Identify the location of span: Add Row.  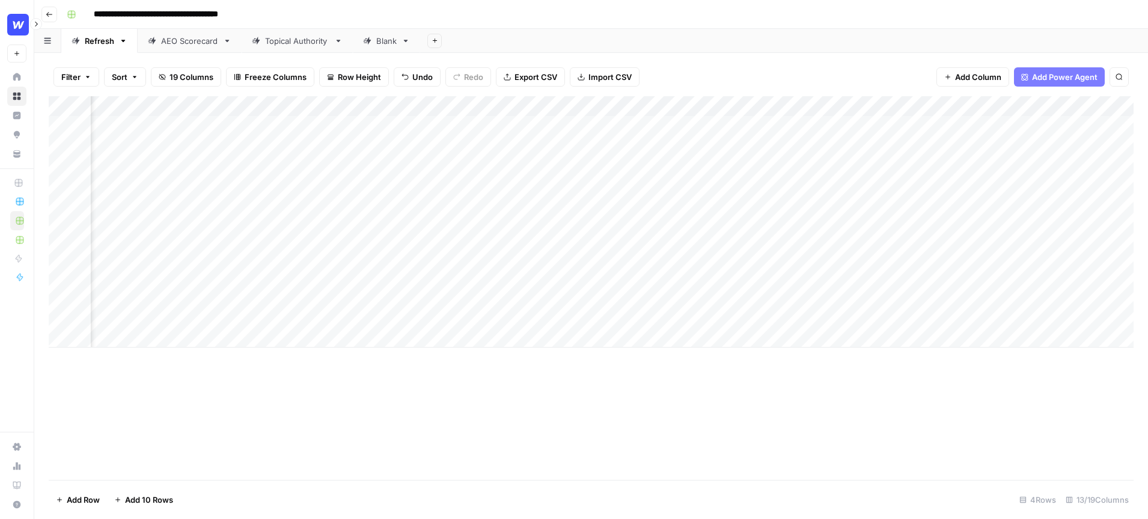
(83, 500).